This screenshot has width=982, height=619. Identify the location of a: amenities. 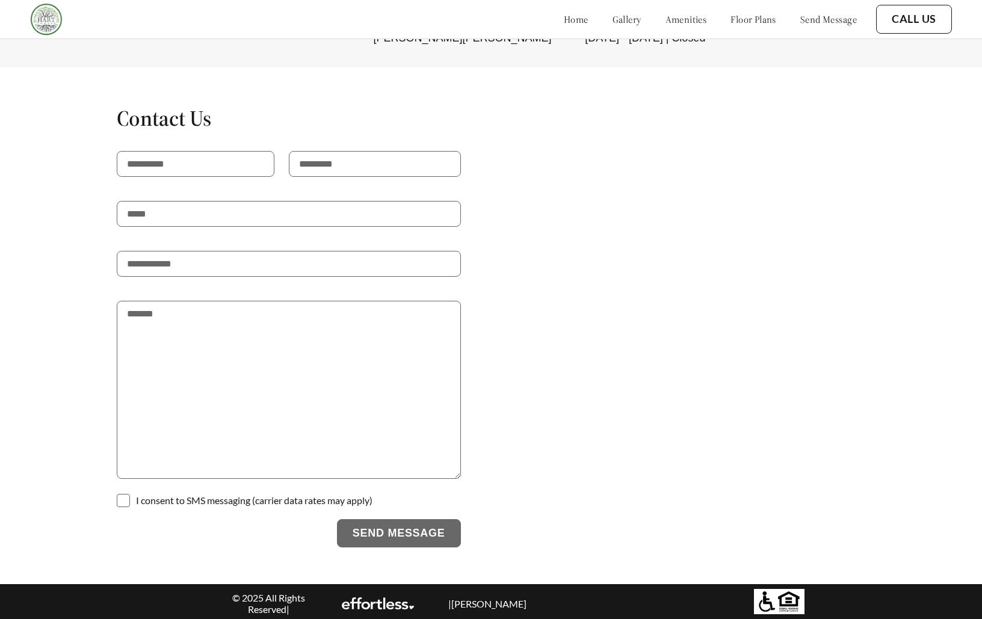
(686, 19).